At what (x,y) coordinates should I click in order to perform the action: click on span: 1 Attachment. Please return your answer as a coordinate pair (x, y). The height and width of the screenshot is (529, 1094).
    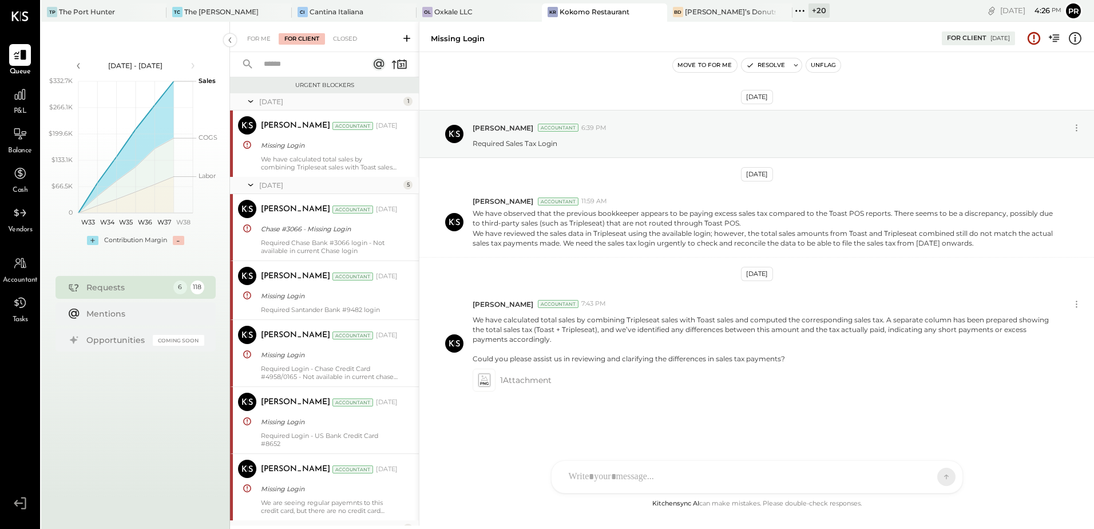
    Looking at the image, I should click on (526, 380).